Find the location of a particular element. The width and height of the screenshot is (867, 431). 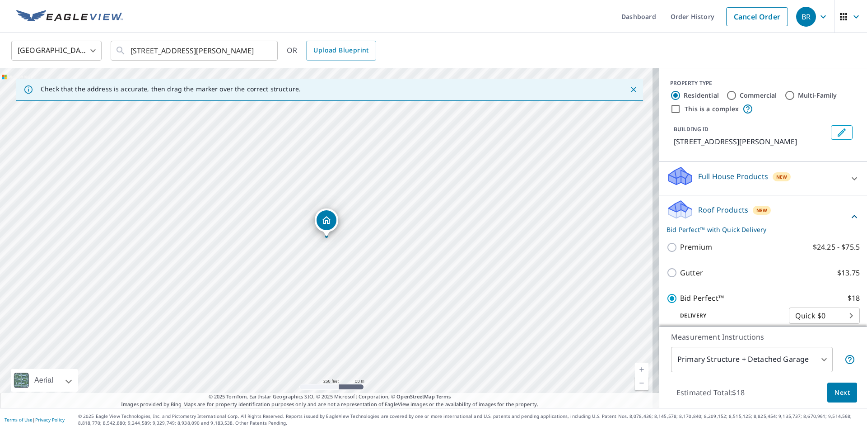

a: Upload Blueprint is located at coordinates (341, 51).